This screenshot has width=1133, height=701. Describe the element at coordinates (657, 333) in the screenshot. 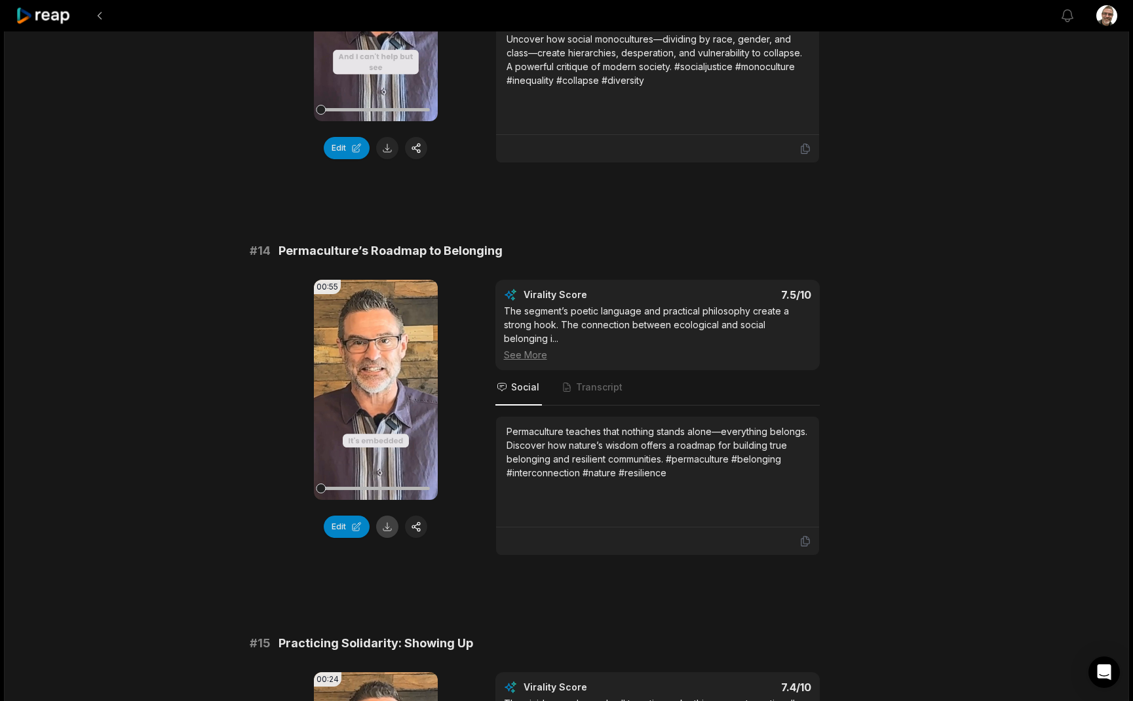

I see `div: The segment’s poetic language and practical philosophy create a strong hook. The connection betwe...` at that location.